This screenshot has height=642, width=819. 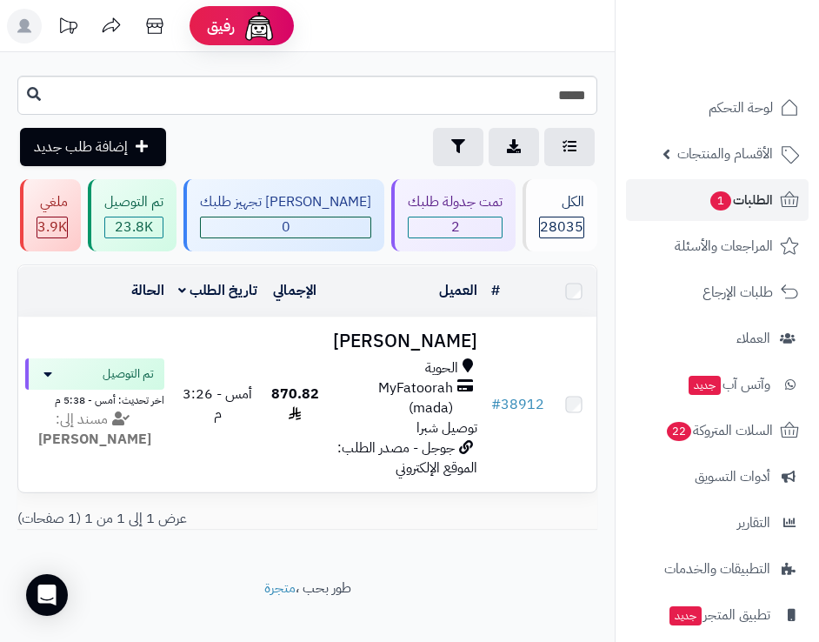 What do you see at coordinates (717, 430) in the screenshot?
I see `a: السلات المتروكة22` at bounding box center [717, 430].